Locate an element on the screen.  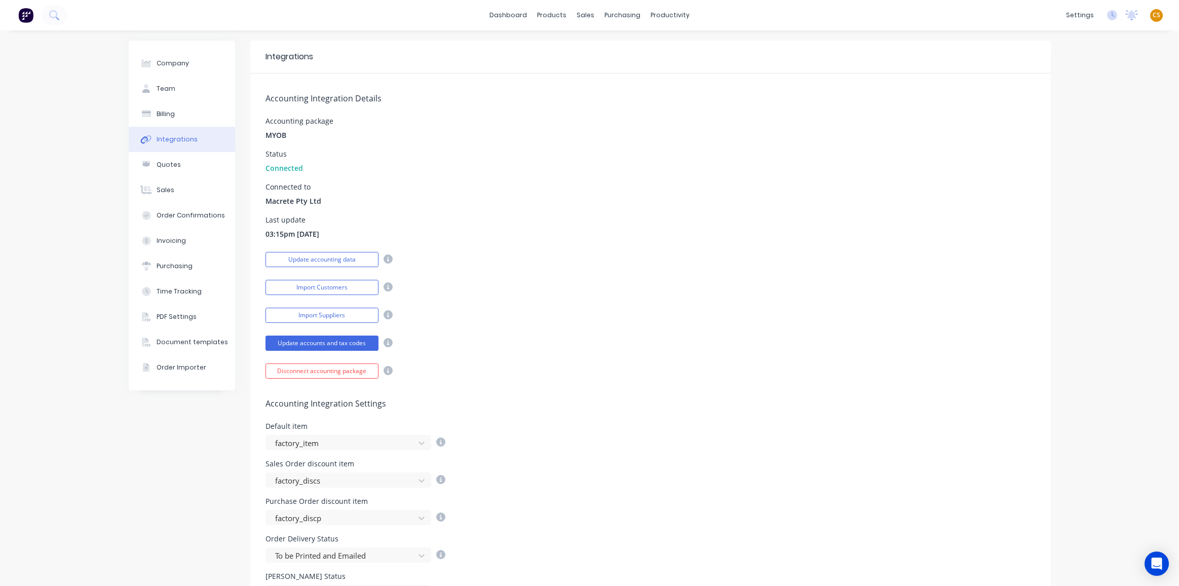
div: Default item is located at coordinates (355, 426).